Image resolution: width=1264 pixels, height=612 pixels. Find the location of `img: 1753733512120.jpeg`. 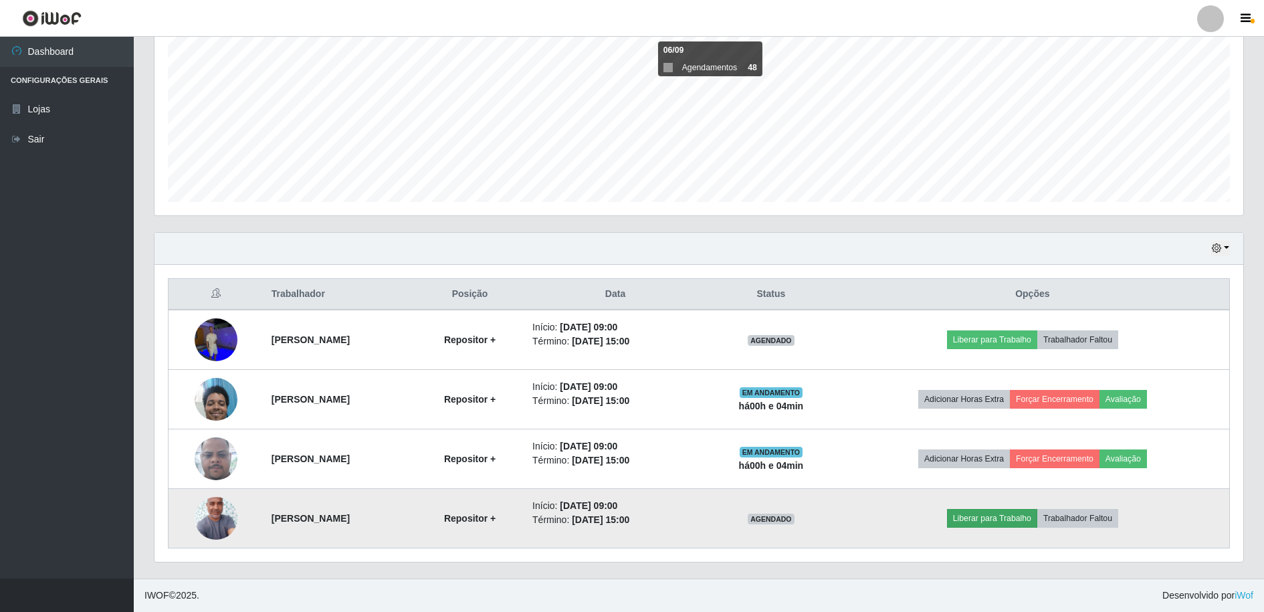

img: 1753733512120.jpeg is located at coordinates (216, 399).